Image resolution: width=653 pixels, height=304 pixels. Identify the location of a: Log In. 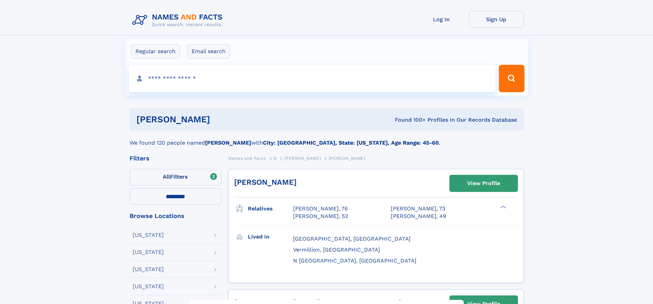
(442, 19).